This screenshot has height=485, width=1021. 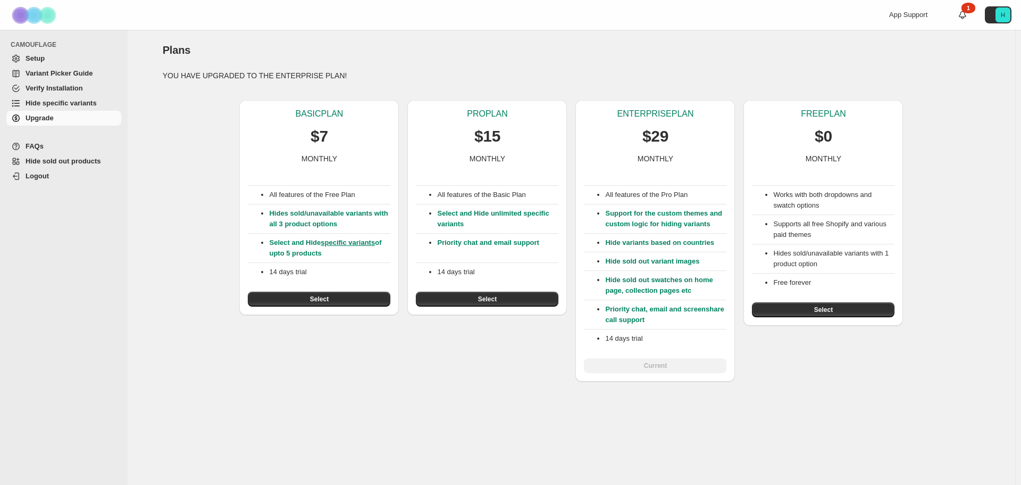 What do you see at coordinates (998, 15) in the screenshot?
I see `button: Avatar with initials H` at bounding box center [998, 15].